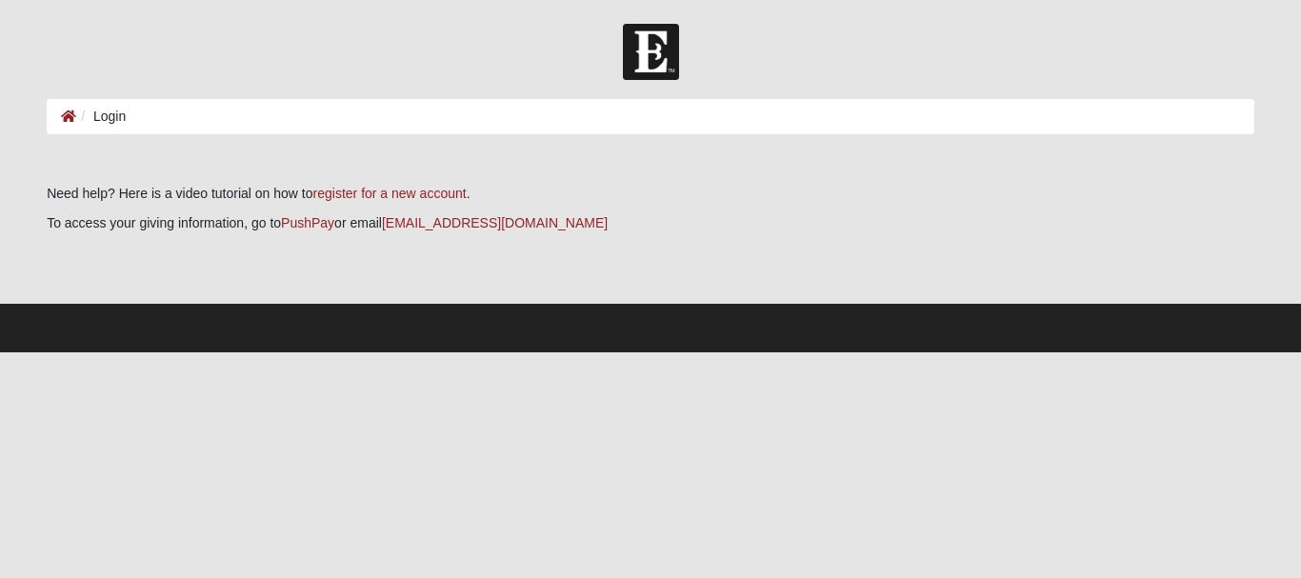 Image resolution: width=1301 pixels, height=578 pixels. What do you see at coordinates (390, 193) in the screenshot?
I see `a: register for a new account` at bounding box center [390, 193].